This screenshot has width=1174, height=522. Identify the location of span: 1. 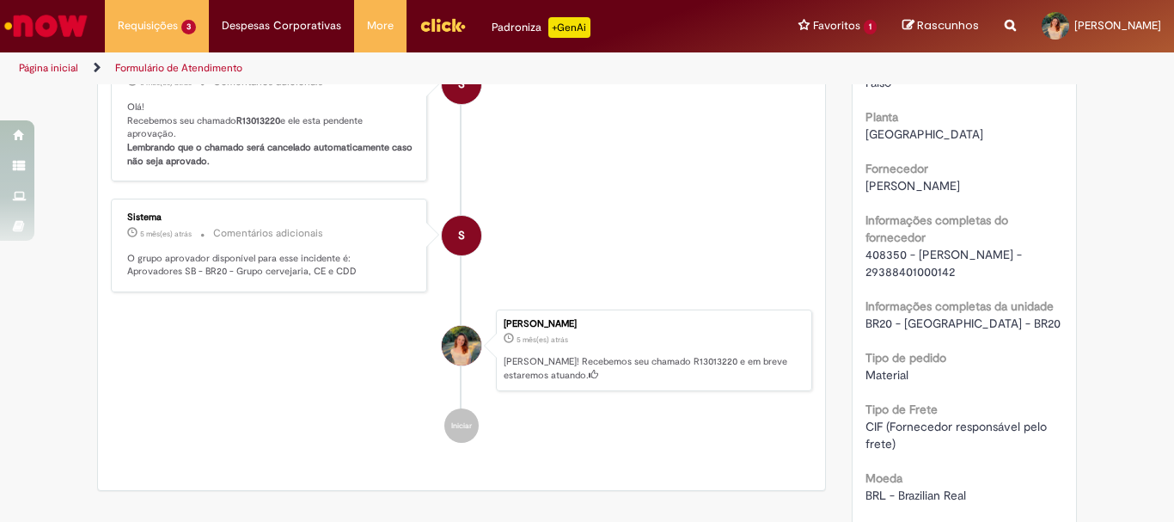
(870, 27).